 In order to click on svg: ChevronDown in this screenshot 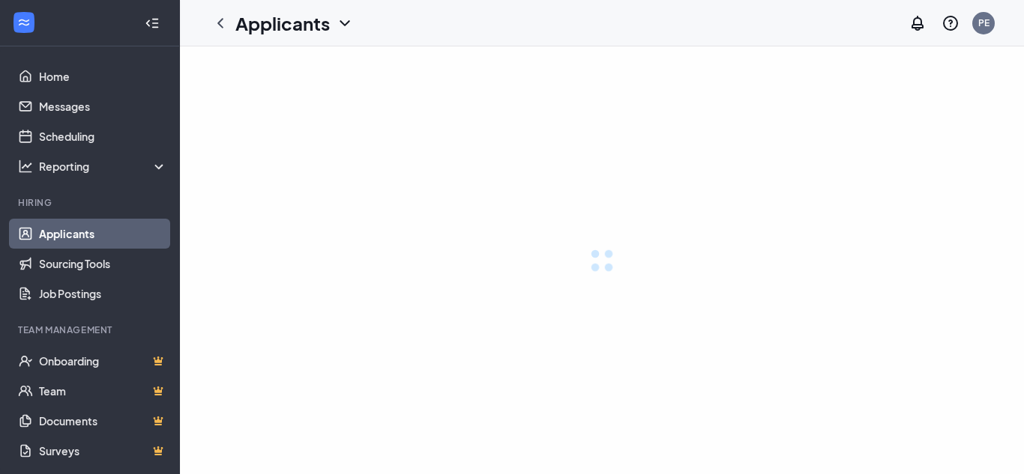, I will do `click(345, 23)`.